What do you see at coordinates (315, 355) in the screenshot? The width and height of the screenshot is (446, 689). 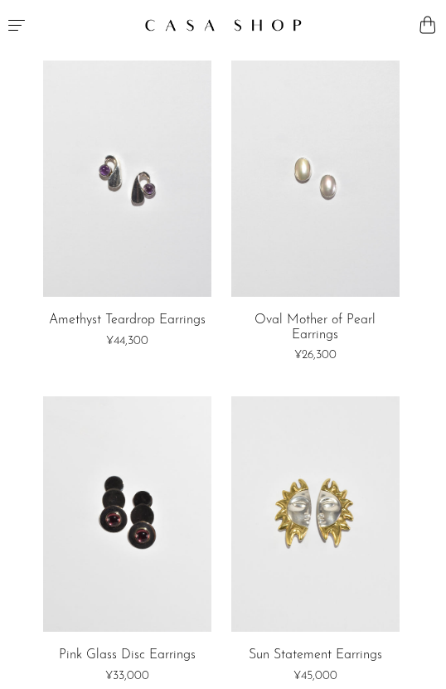 I see `span: ¥26,300` at bounding box center [315, 355].